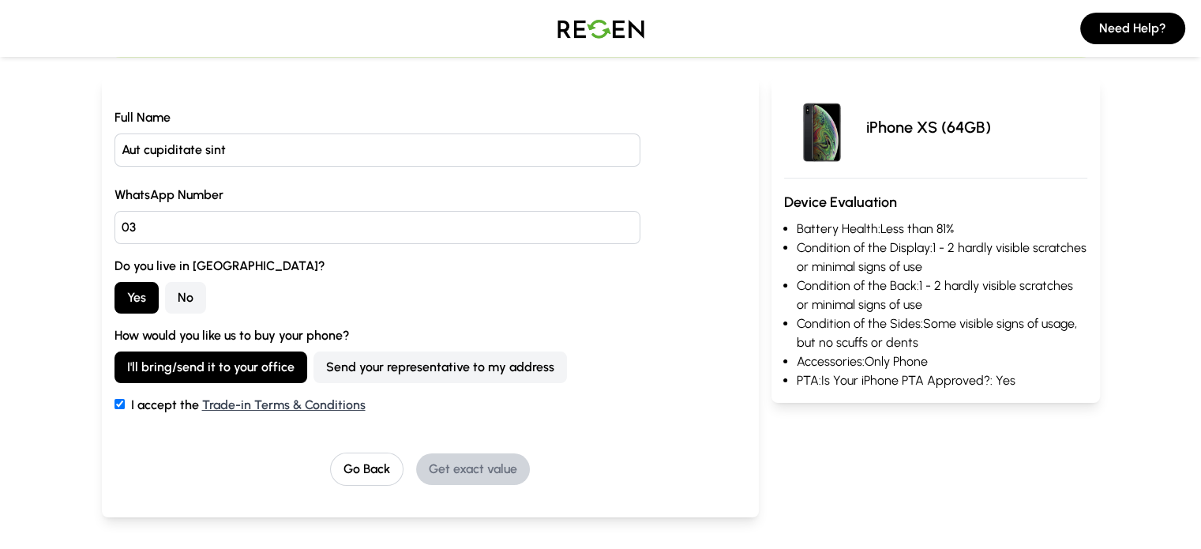 This screenshot has height=549, width=1201. Describe the element at coordinates (822, 127) in the screenshot. I see `img: iPhone XS` at that location.